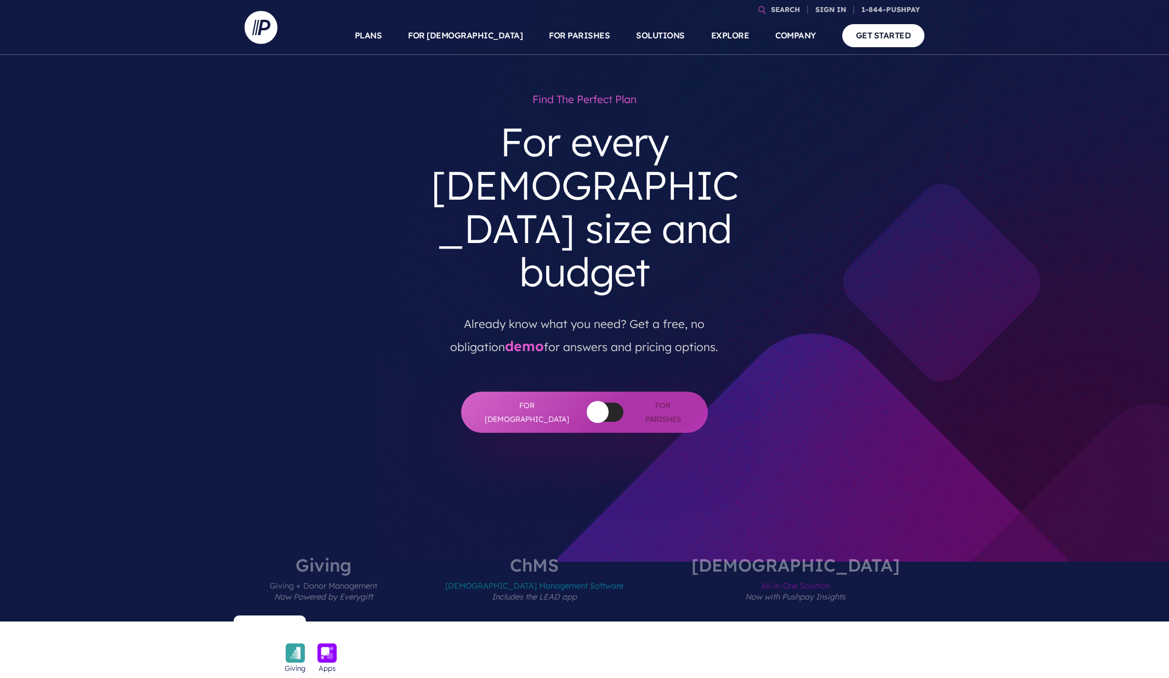 Image resolution: width=1169 pixels, height=678 pixels. I want to click on img: icon_apps-bckgrnd-600x600-1.png, so click(327, 653).